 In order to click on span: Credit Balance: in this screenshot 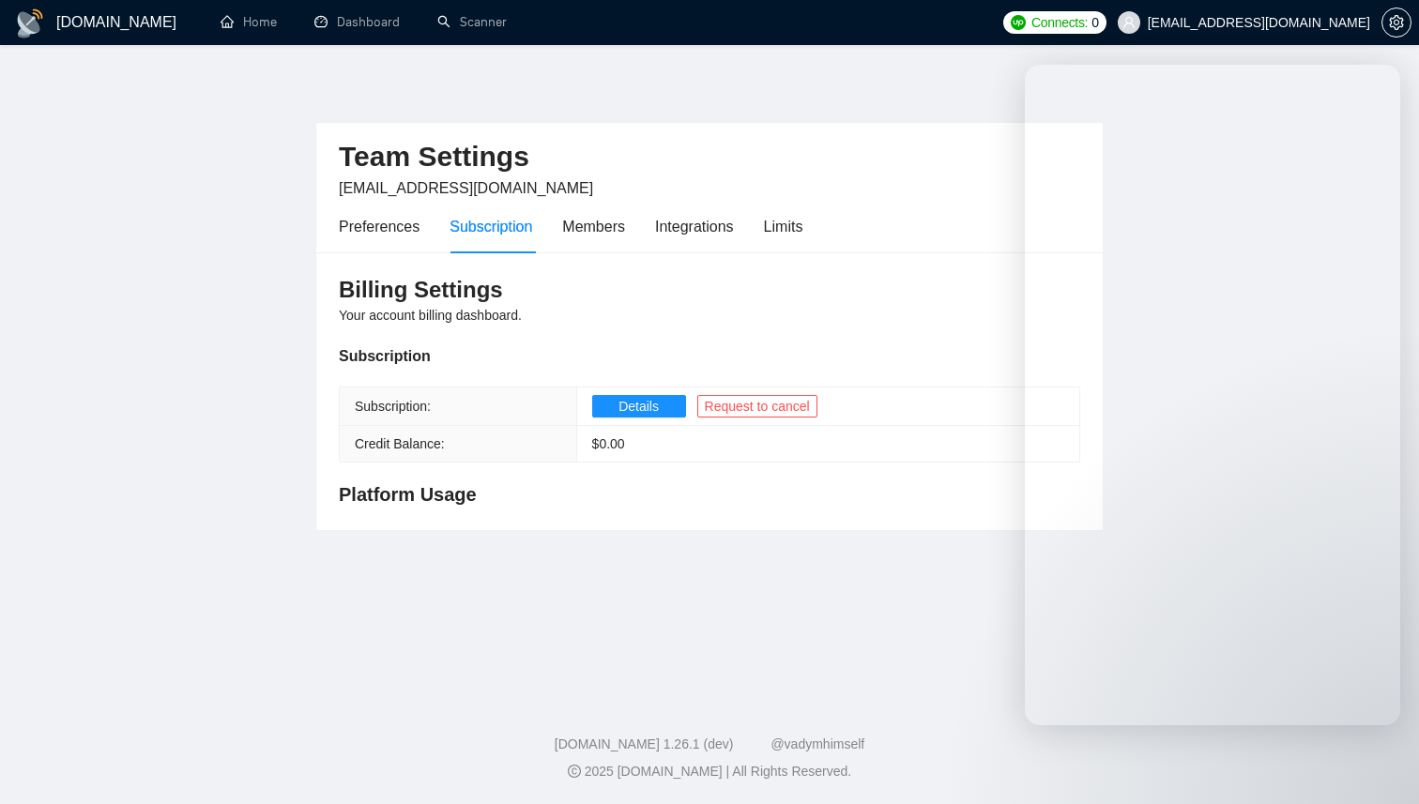, I will do `click(400, 444)`.